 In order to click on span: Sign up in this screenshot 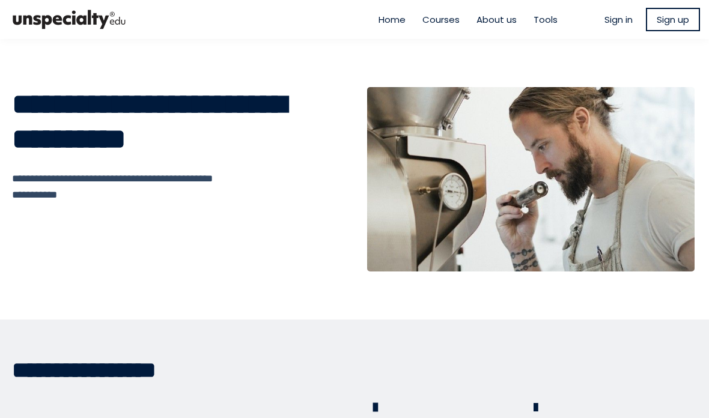, I will do `click(673, 19)`.